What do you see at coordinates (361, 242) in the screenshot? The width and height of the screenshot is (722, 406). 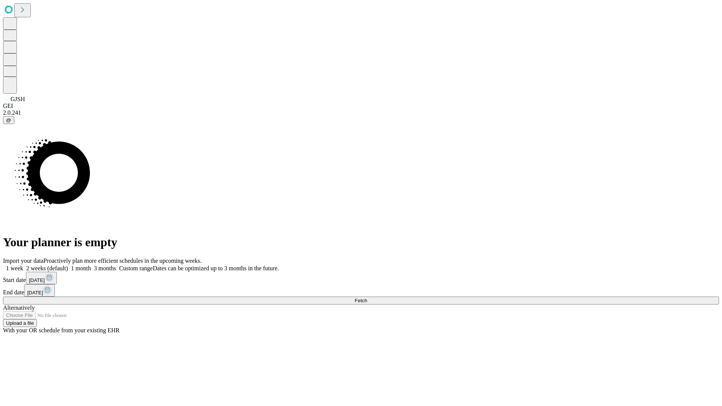 I see `h1: Your planner is empty` at bounding box center [361, 242].